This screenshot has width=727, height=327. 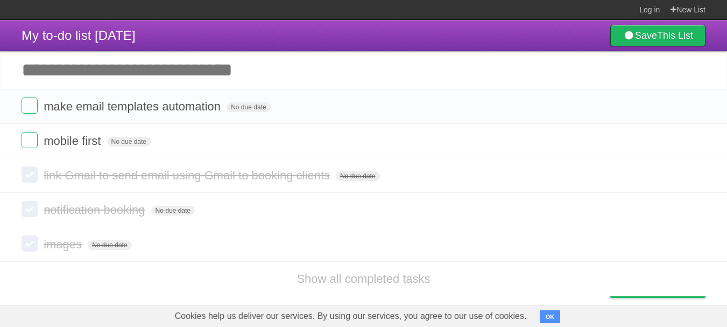 I want to click on a: SaveThis List, so click(x=657, y=36).